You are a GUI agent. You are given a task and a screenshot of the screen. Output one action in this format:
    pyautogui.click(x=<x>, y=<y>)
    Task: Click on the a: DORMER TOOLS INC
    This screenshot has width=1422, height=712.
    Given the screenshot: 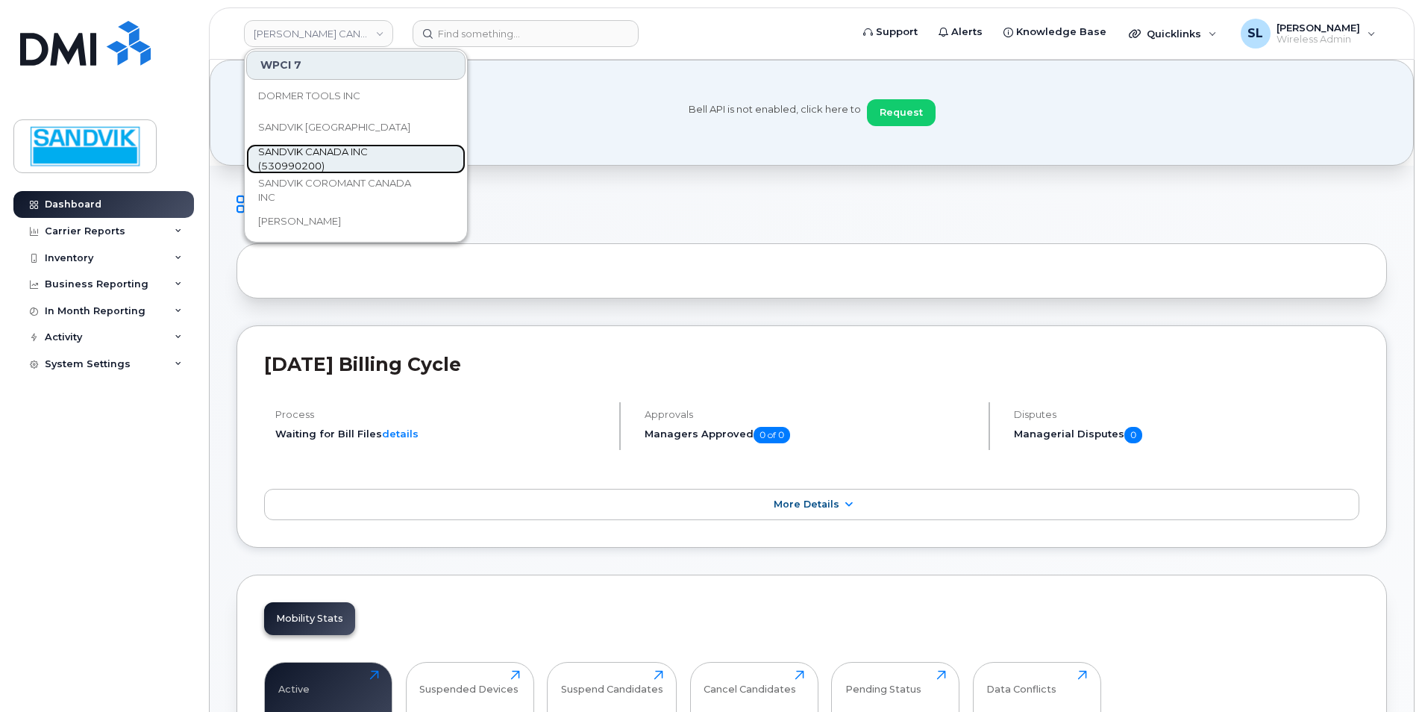 What is the action you would take?
    pyautogui.click(x=356, y=96)
    